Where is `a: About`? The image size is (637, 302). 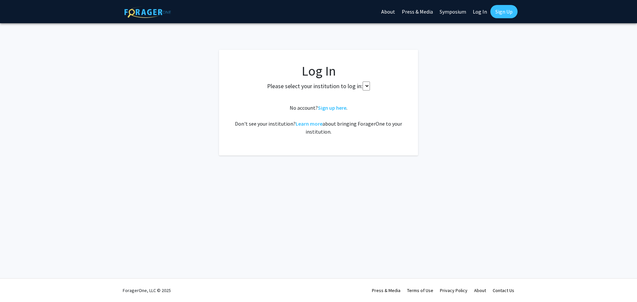 a: About is located at coordinates (480, 291).